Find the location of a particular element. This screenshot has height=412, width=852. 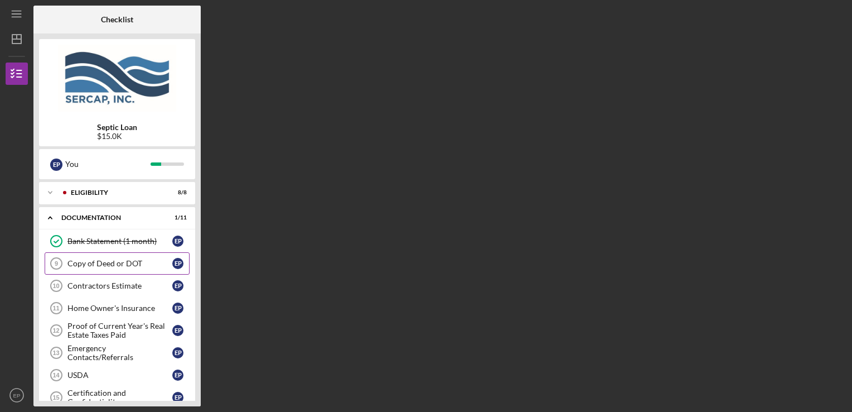

tspan: 14 is located at coordinates (56, 375).